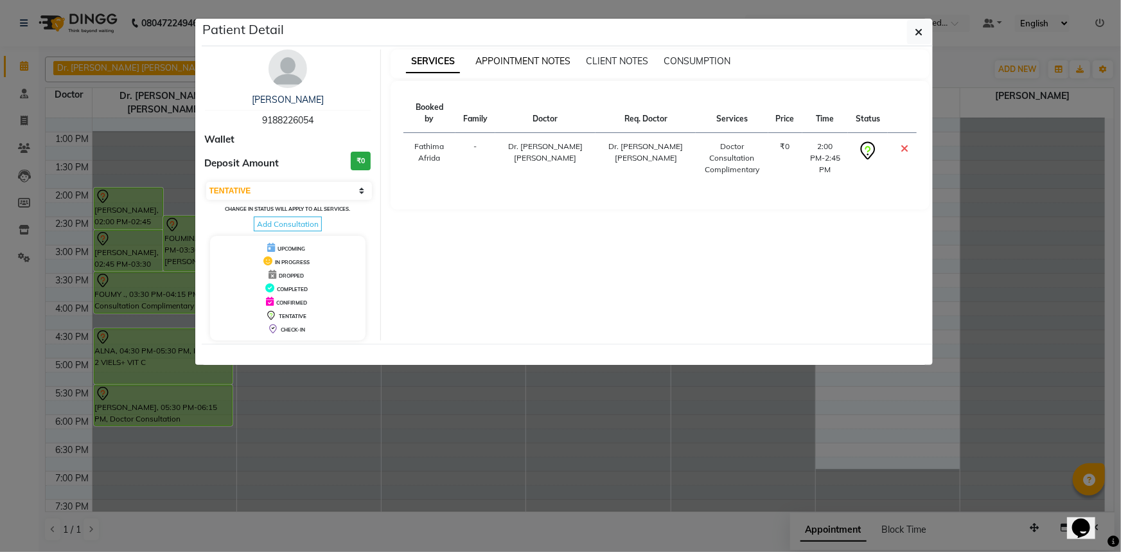 This screenshot has height=552, width=1121. I want to click on span: Wallet, so click(220, 139).